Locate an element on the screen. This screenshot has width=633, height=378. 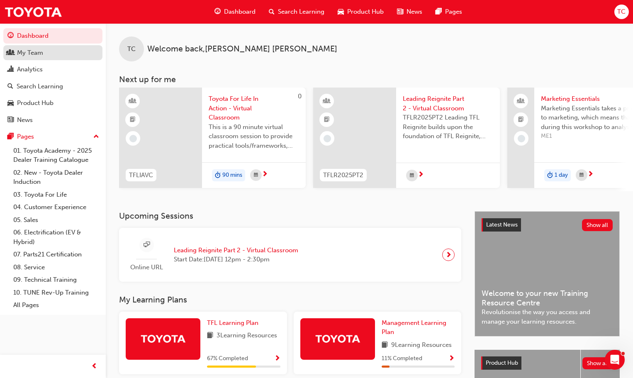
span: news-icon is located at coordinates (10, 120).